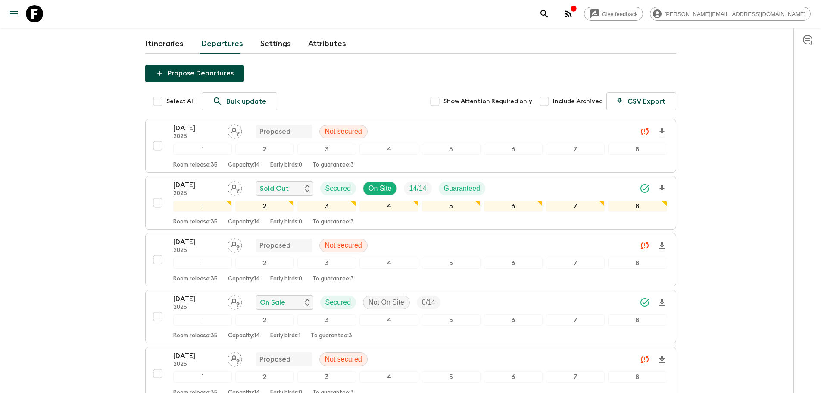 The width and height of the screenshot is (821, 393). I want to click on span: Show Attention Required only, so click(488, 101).